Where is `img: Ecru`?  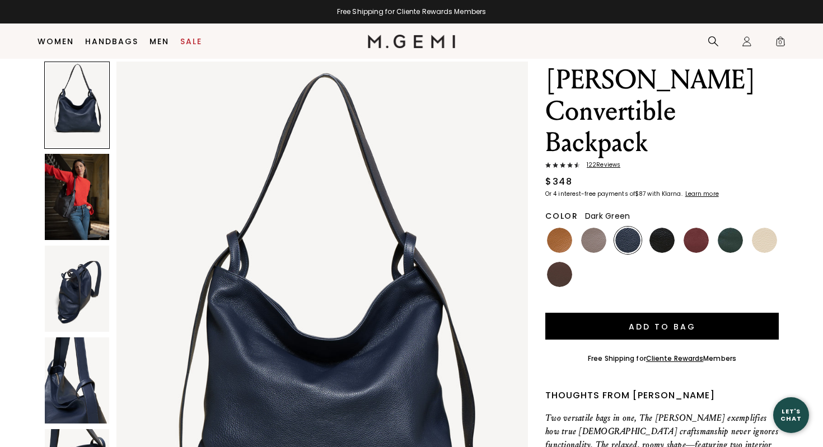 img: Ecru is located at coordinates (764, 240).